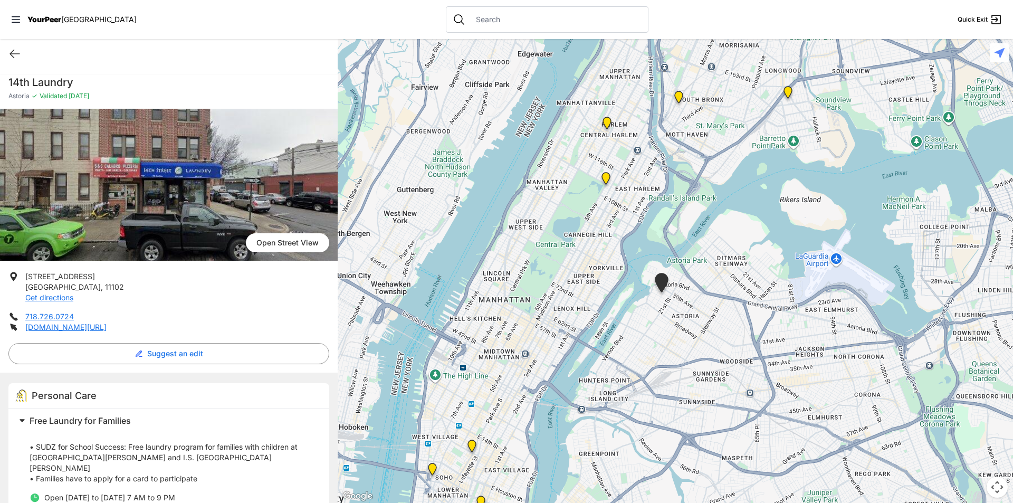 This screenshot has height=503, width=1013. Describe the element at coordinates (44, 19) in the screenshot. I see `span: YourPeer` at that location.